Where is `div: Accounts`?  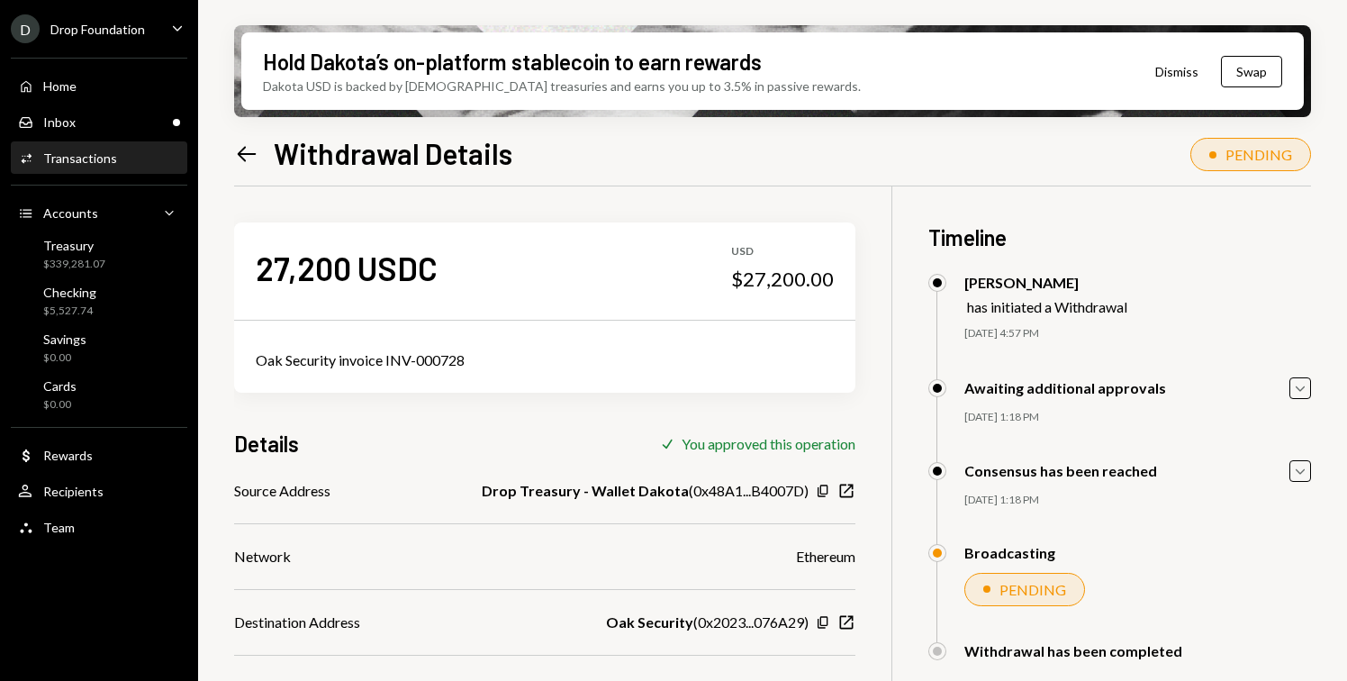
div: Accounts is located at coordinates (70, 213).